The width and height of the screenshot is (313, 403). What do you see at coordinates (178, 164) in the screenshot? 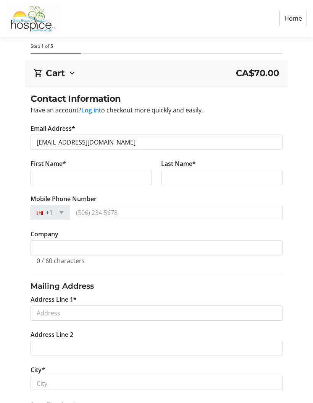
I see `label: Last Name*` at bounding box center [178, 164].